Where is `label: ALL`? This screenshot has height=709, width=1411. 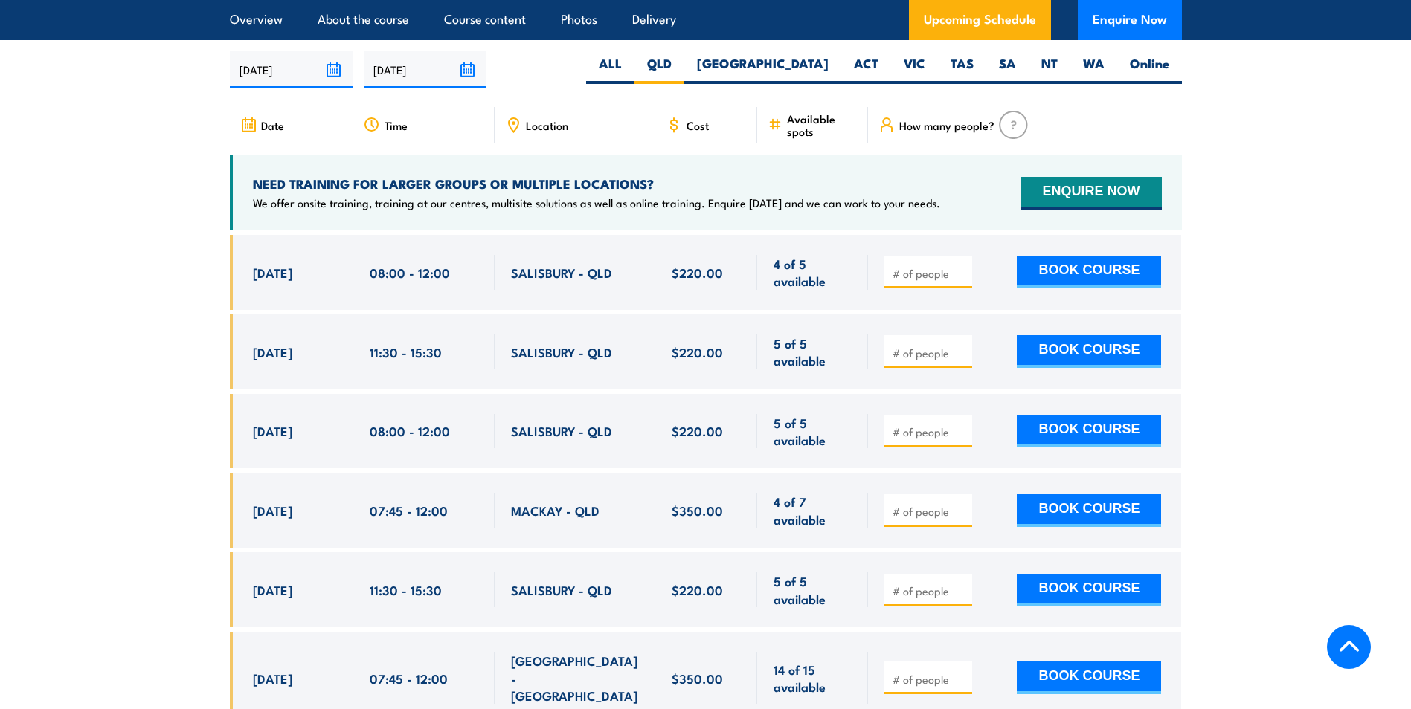
label: ALL is located at coordinates (610, 69).